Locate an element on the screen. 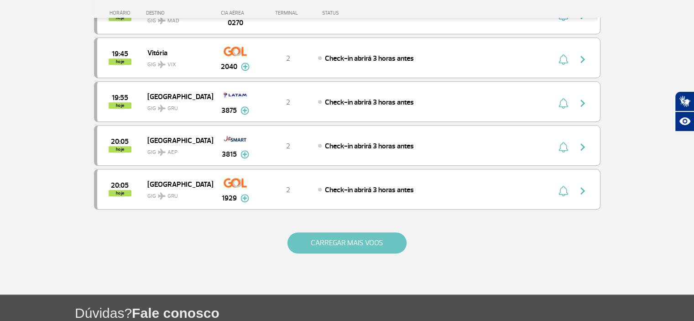 This screenshot has height=321, width=694. div: HORÁRIO is located at coordinates (121, 13).